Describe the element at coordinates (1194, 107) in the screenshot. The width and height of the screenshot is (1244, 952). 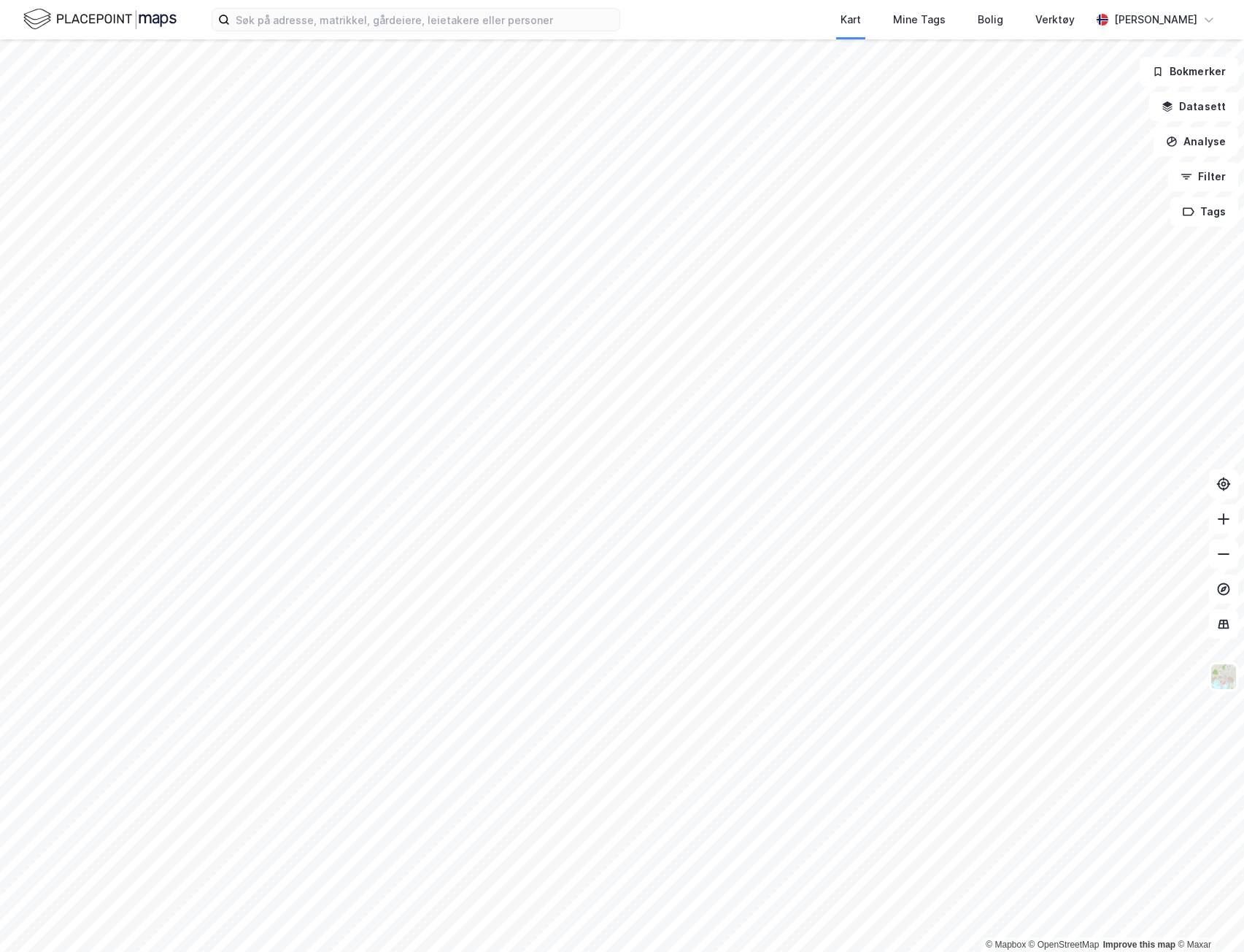
I see `button: Datasett` at that location.